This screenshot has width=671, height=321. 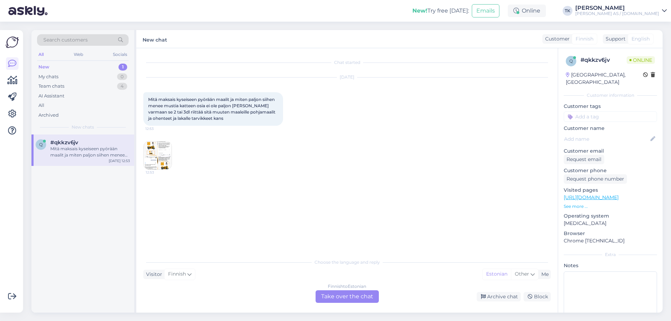 What do you see at coordinates (568, 11) in the screenshot?
I see `div: TK` at bounding box center [568, 11].